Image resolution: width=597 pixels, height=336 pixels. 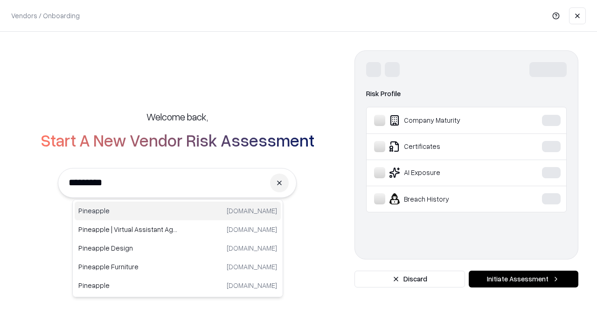 I want to click on div: AI Exposure, so click(x=443, y=173).